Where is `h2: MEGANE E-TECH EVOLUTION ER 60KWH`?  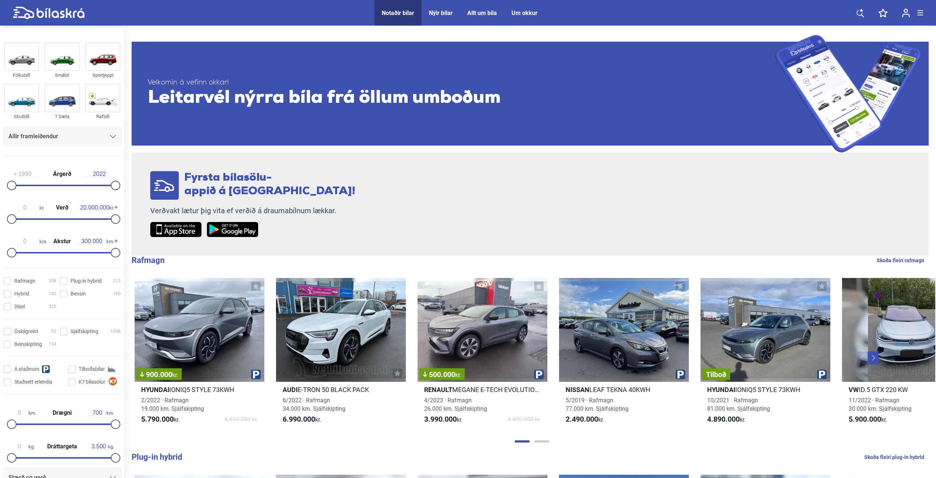 h2: MEGANE E-TECH EVOLUTION ER 60KWH is located at coordinates (482, 389).